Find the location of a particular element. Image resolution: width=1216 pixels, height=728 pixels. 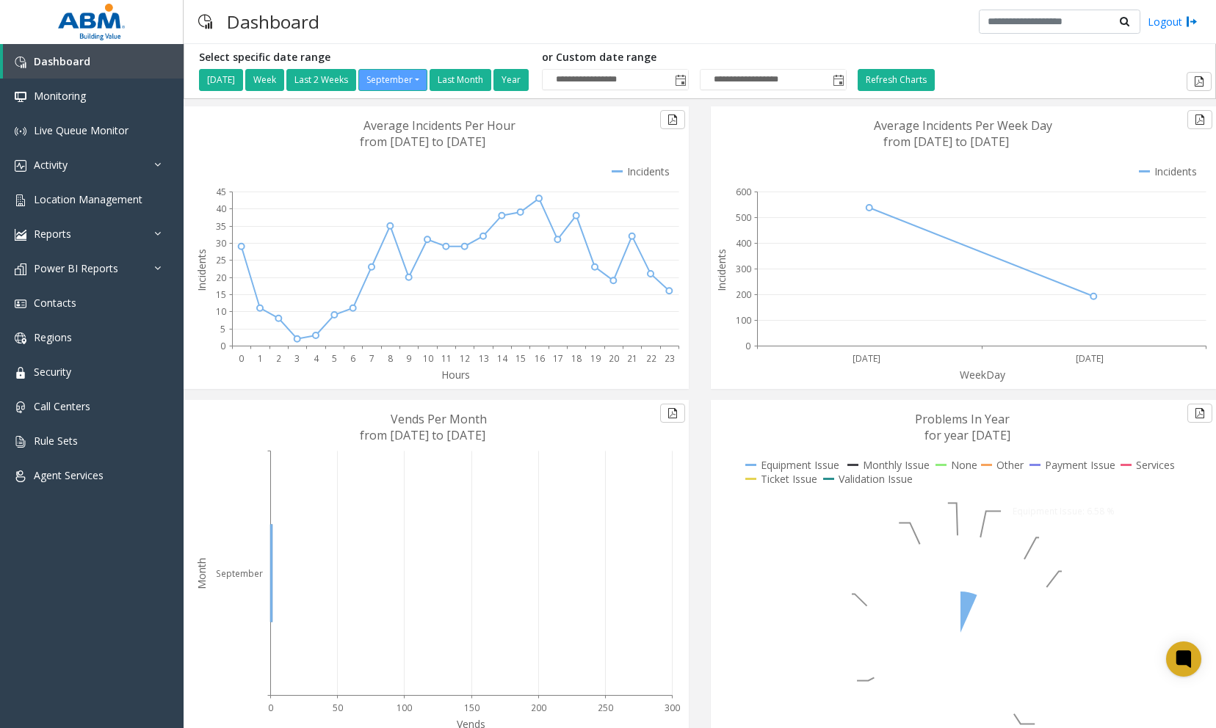

img: pageIcon is located at coordinates (205, 21).